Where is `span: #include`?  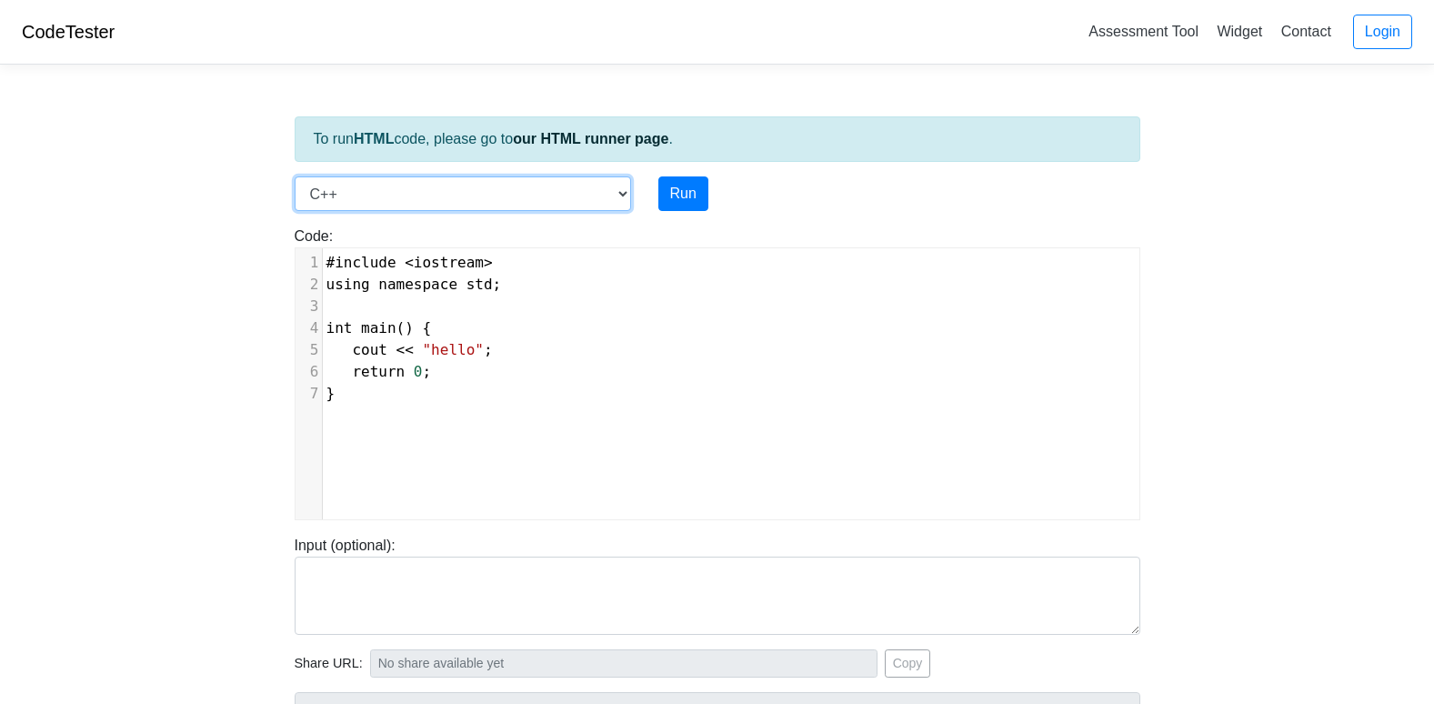
span: #include is located at coordinates (361, 262).